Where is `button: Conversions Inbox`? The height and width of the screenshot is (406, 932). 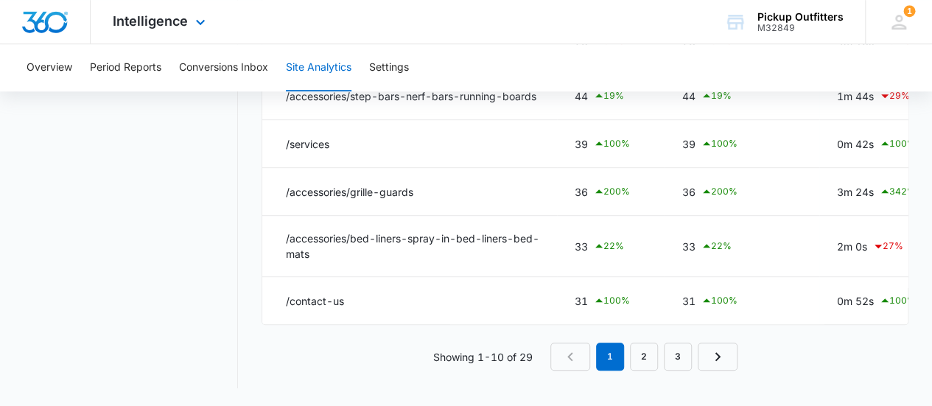
button: Conversions Inbox is located at coordinates (223, 68).